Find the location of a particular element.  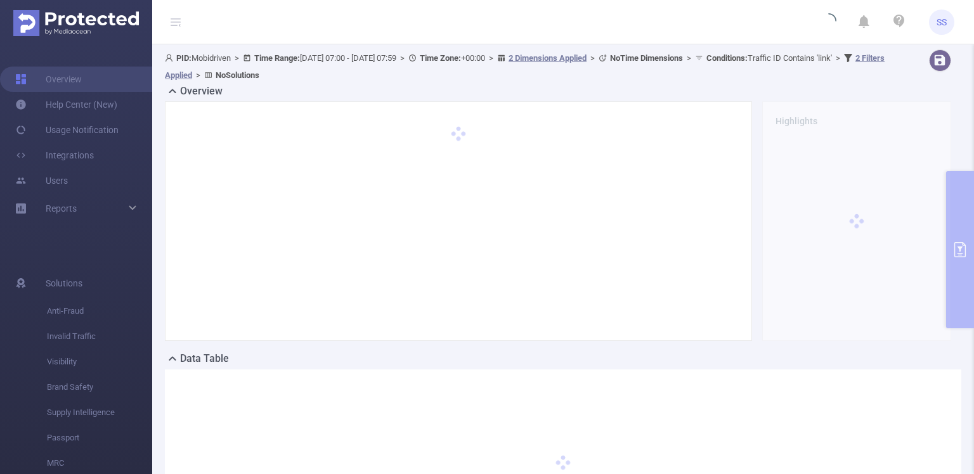

a: Reports is located at coordinates (61, 209).